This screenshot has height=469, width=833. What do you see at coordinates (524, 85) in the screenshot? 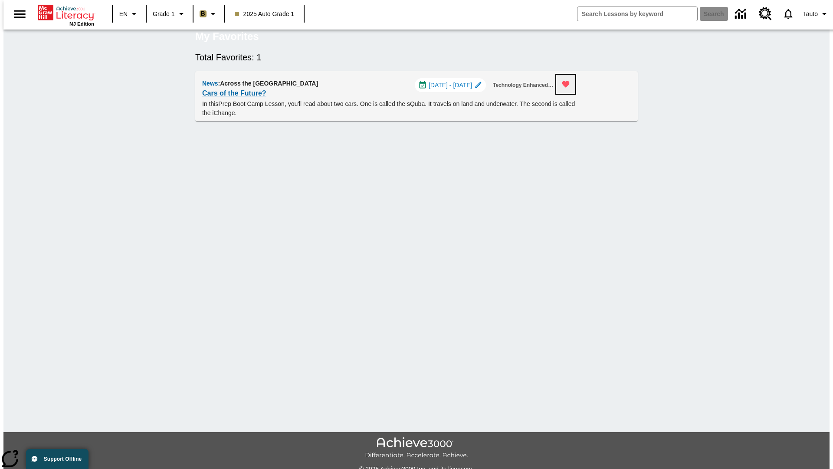
I see `span: Technology Enhanced Item` at bounding box center [524, 85].